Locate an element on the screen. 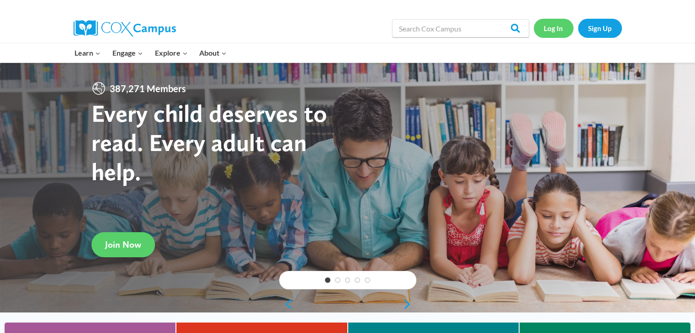 The image size is (695, 333). a: 5 is located at coordinates (367, 280).